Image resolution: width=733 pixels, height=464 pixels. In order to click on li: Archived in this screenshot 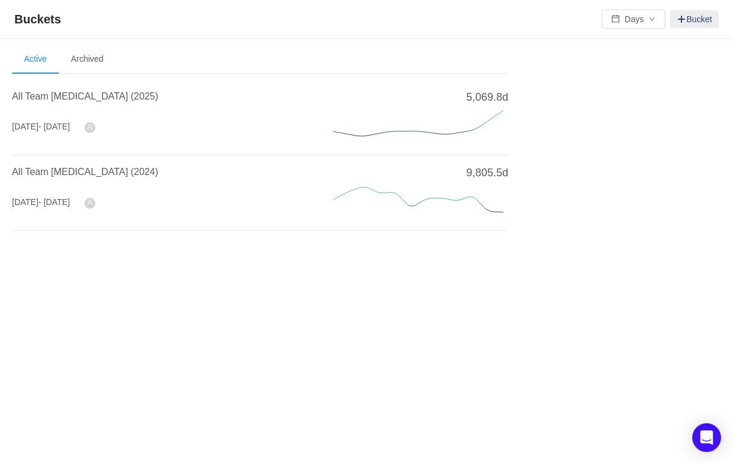, I will do `click(87, 59)`.